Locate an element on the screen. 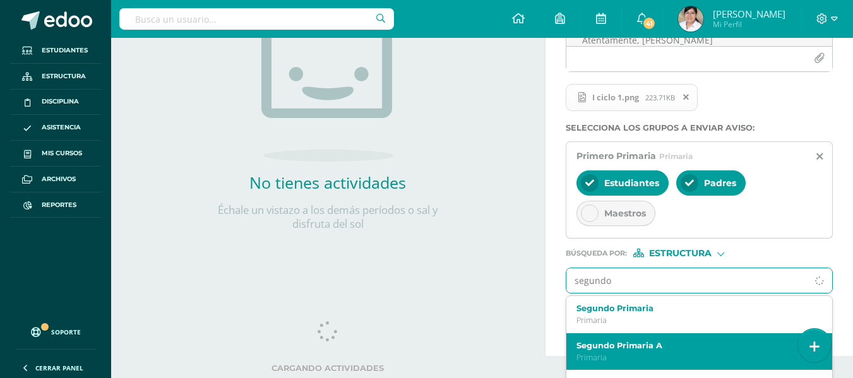 Image resolution: width=853 pixels, height=378 pixels. img: 81b4b96153a5e26d3d090ab20a7281c5.png is located at coordinates (691, 19).